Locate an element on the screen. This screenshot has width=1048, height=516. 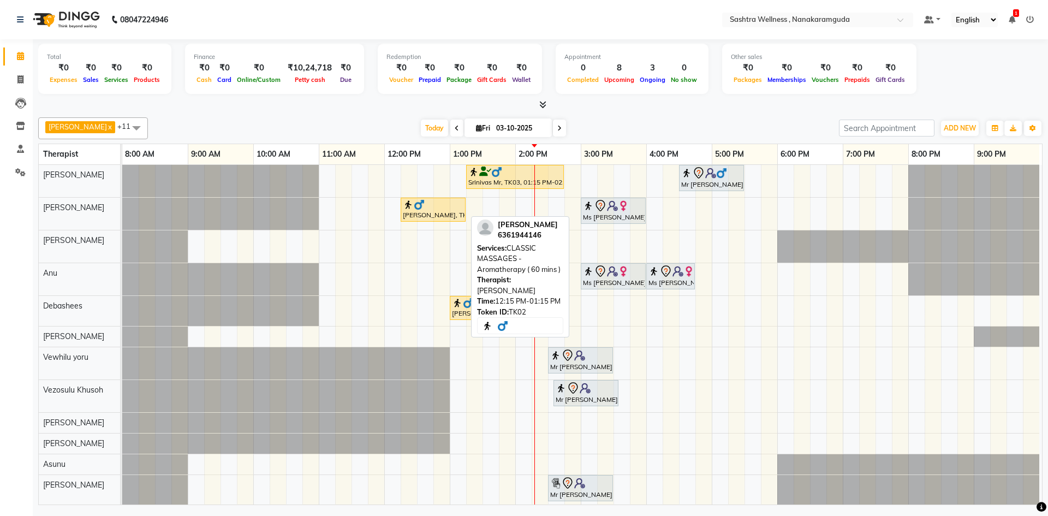
a: 9:00 AM is located at coordinates (206, 154).